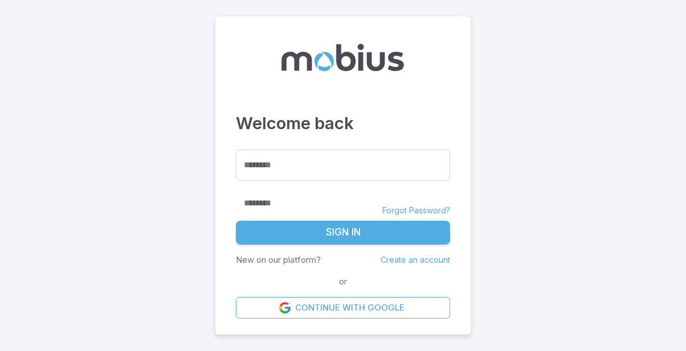 The width and height of the screenshot is (686, 351). I want to click on a: Forgot Password?, so click(416, 211).